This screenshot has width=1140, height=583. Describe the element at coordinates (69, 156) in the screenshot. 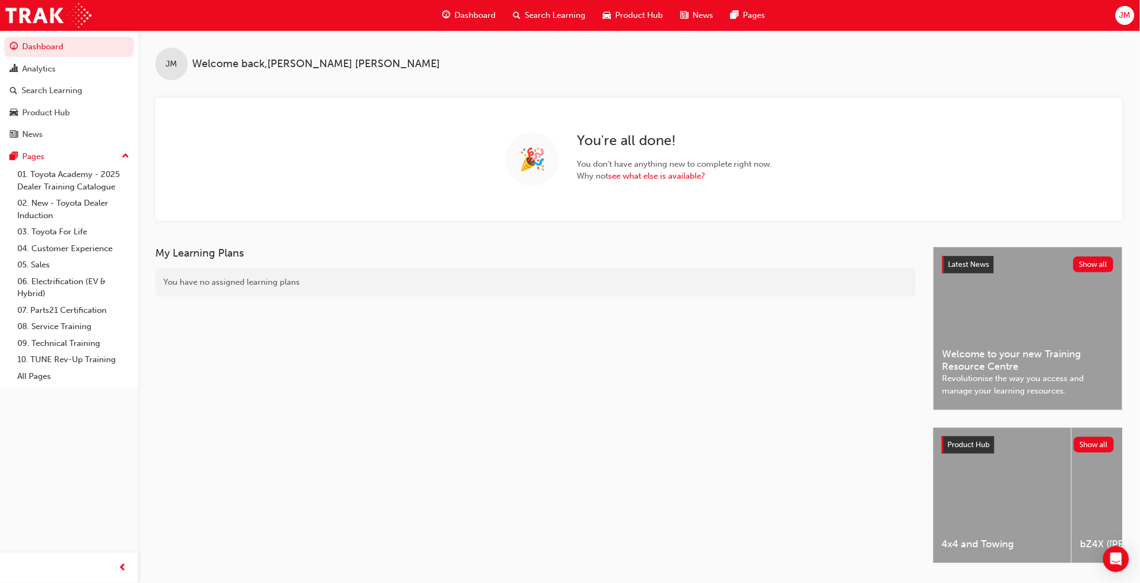

I see `button: Pages` at that location.